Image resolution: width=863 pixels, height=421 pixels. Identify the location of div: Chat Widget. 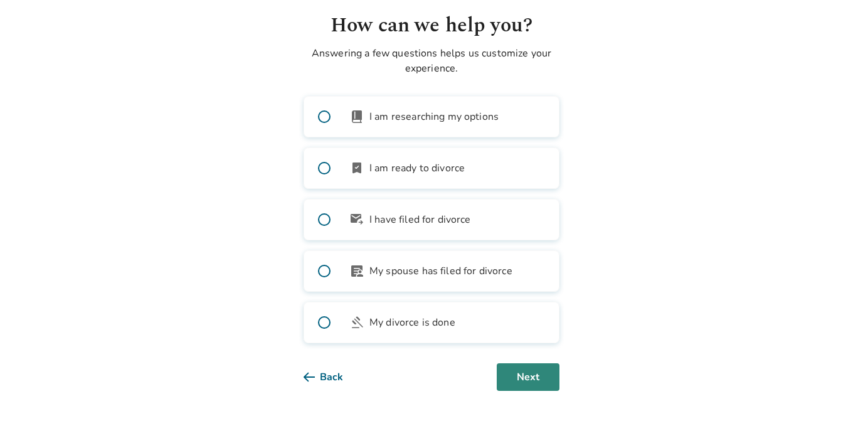
(831, 391).